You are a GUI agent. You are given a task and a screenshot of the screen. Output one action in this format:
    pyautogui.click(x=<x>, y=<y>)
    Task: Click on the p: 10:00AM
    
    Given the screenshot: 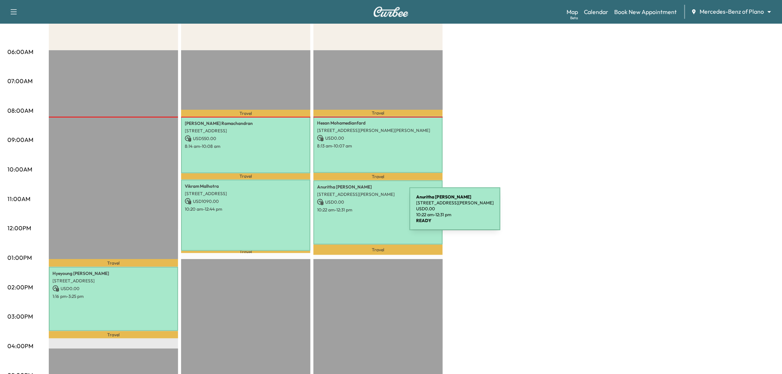 What is the action you would take?
    pyautogui.click(x=20, y=169)
    